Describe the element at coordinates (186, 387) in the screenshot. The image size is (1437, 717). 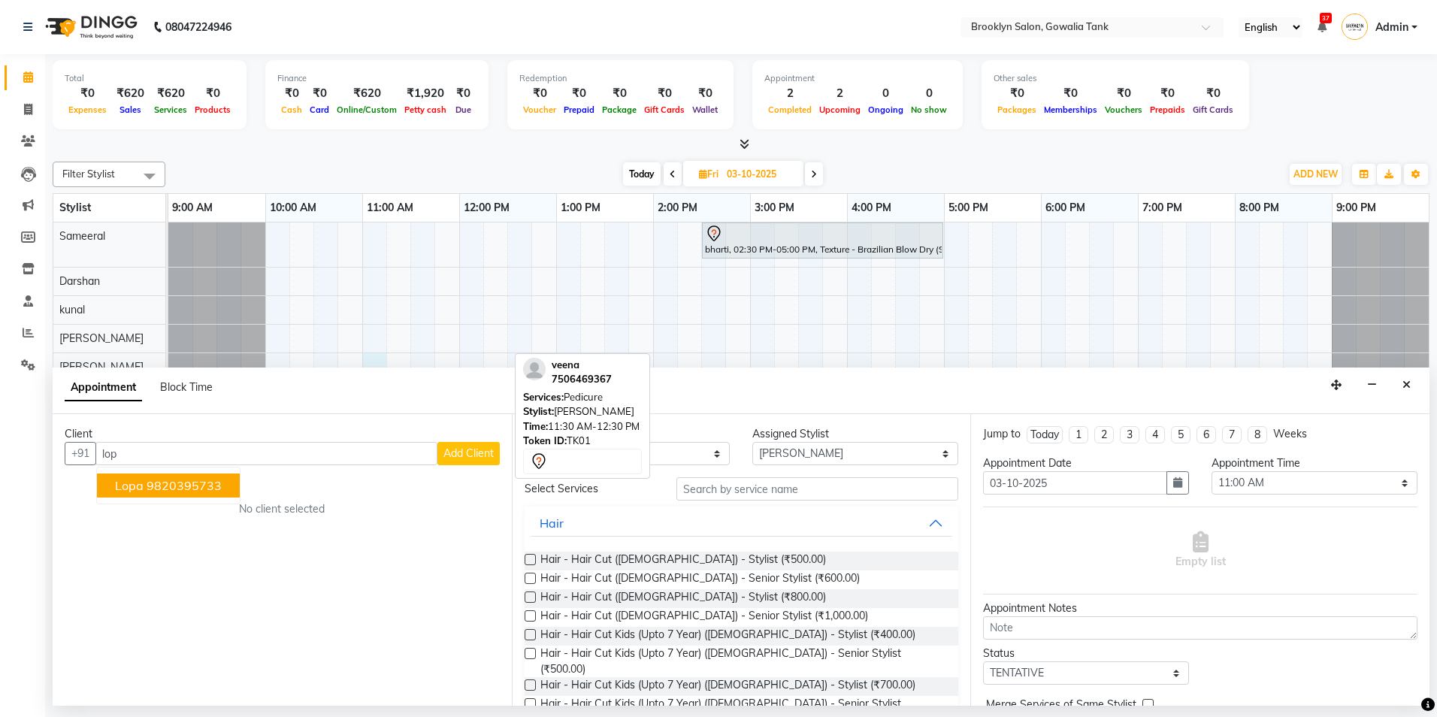
I see `span: Block Time` at that location.